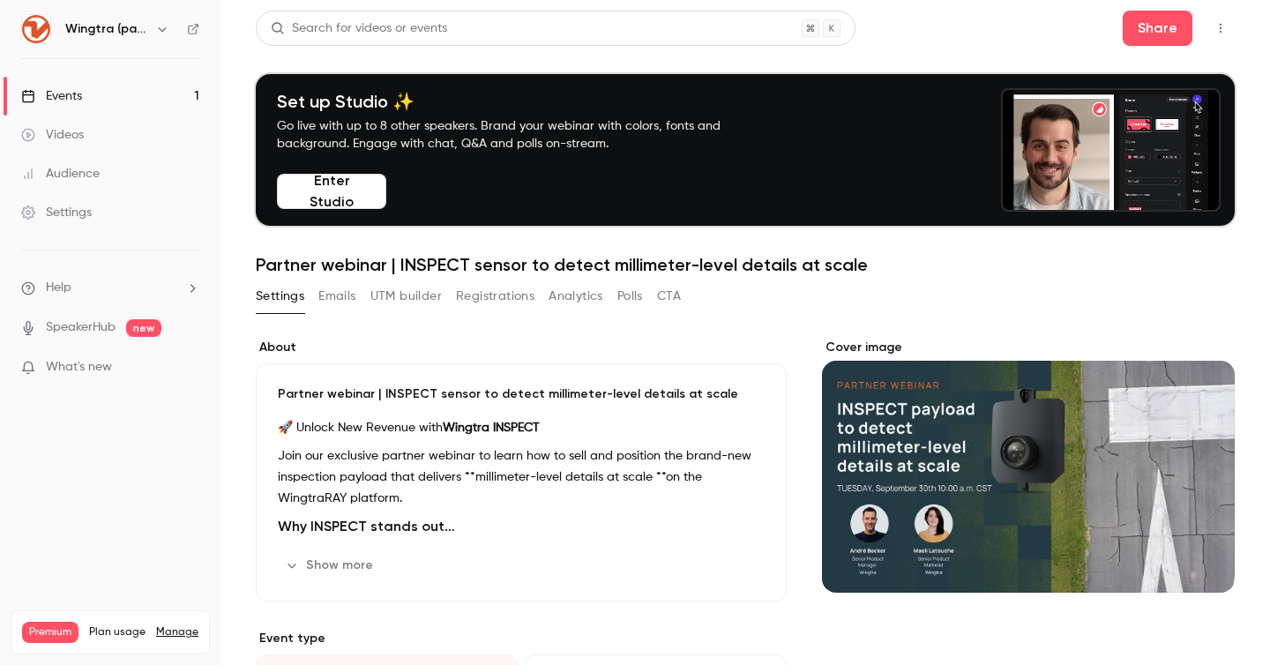 The height and width of the screenshot is (665, 1270). Describe the element at coordinates (117, 632) in the screenshot. I see `span: Plan usage` at that location.